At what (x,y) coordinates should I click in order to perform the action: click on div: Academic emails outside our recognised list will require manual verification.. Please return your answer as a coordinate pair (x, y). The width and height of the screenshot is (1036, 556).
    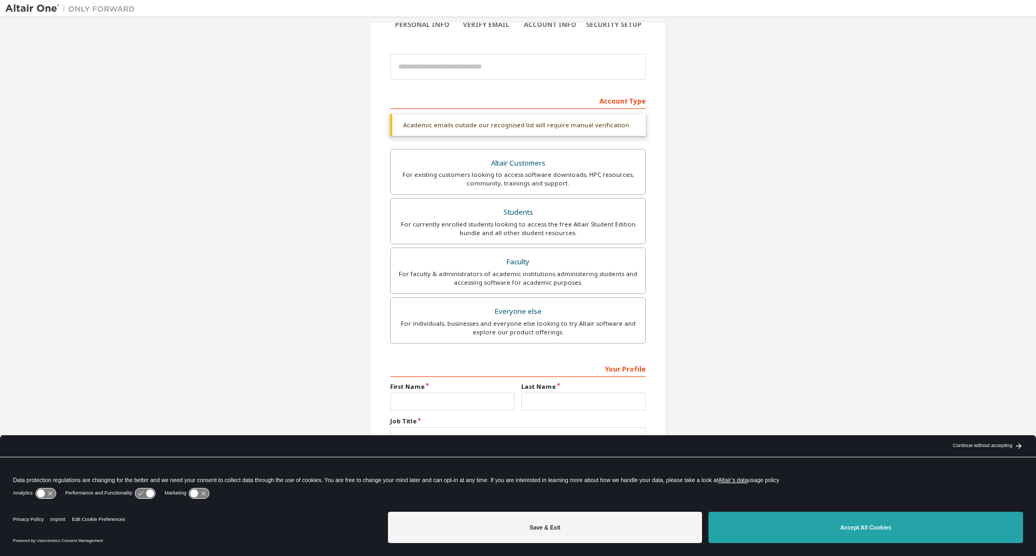
    Looking at the image, I should click on (518, 125).